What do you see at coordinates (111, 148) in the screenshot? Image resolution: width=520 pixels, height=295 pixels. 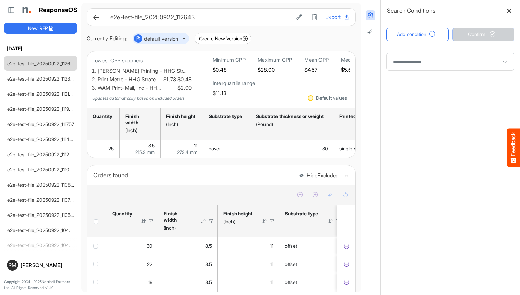 I see `span: 25` at bounding box center [111, 148].